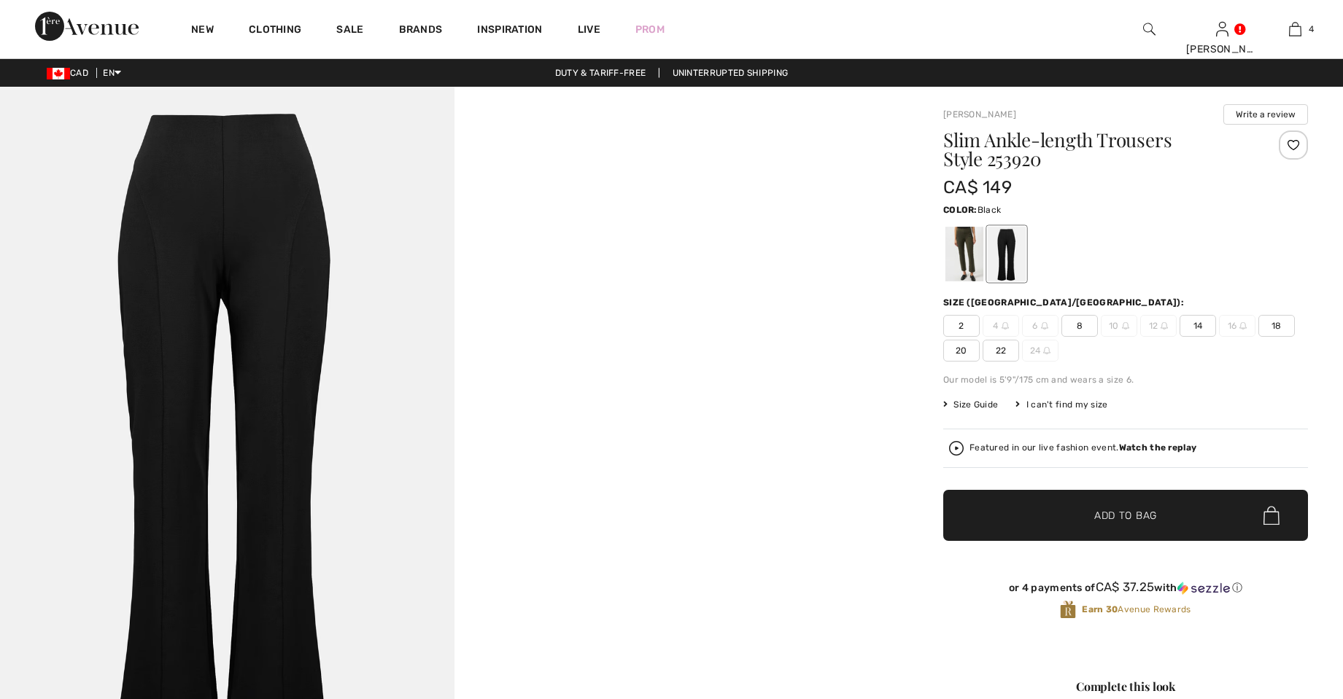  What do you see at coordinates (1040, 326) in the screenshot?
I see `span: 6` at bounding box center [1040, 326].